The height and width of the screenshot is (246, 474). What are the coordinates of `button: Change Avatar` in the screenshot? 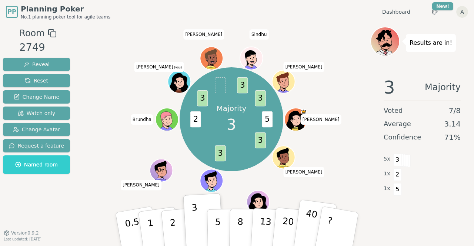 It's located at (36, 130).